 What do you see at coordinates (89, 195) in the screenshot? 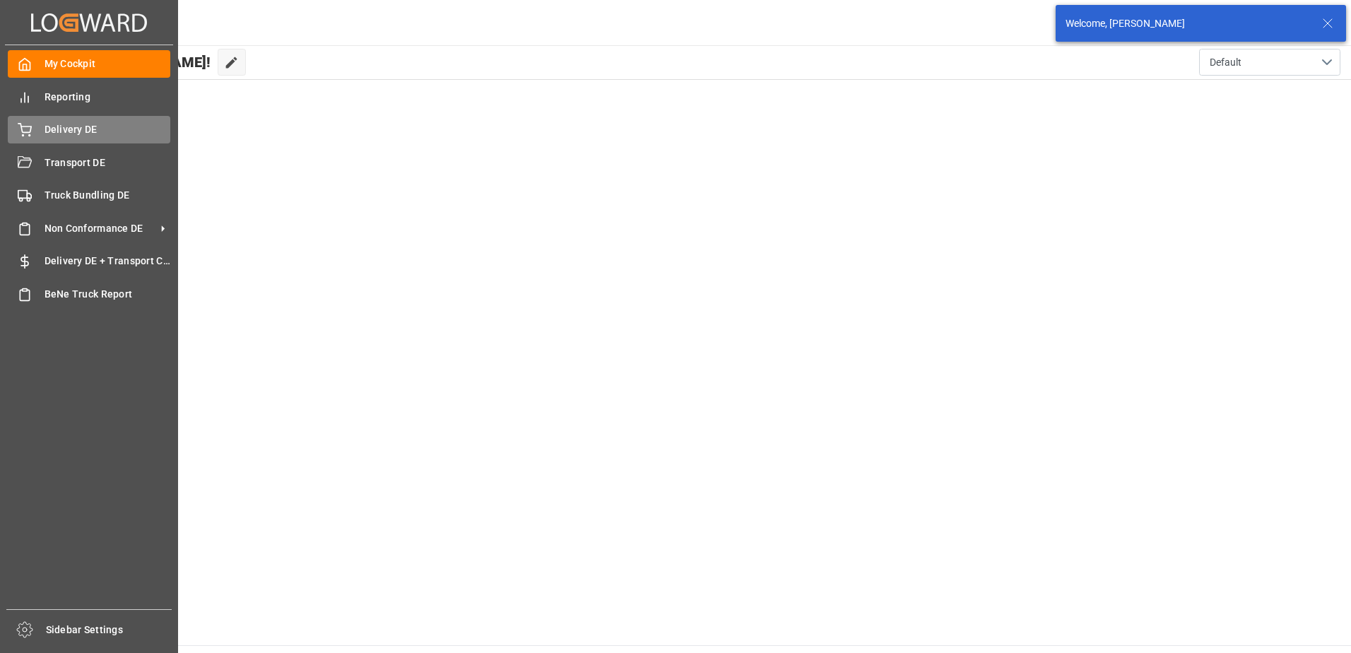
I see `a: Truck Bundling DE` at bounding box center [89, 195].